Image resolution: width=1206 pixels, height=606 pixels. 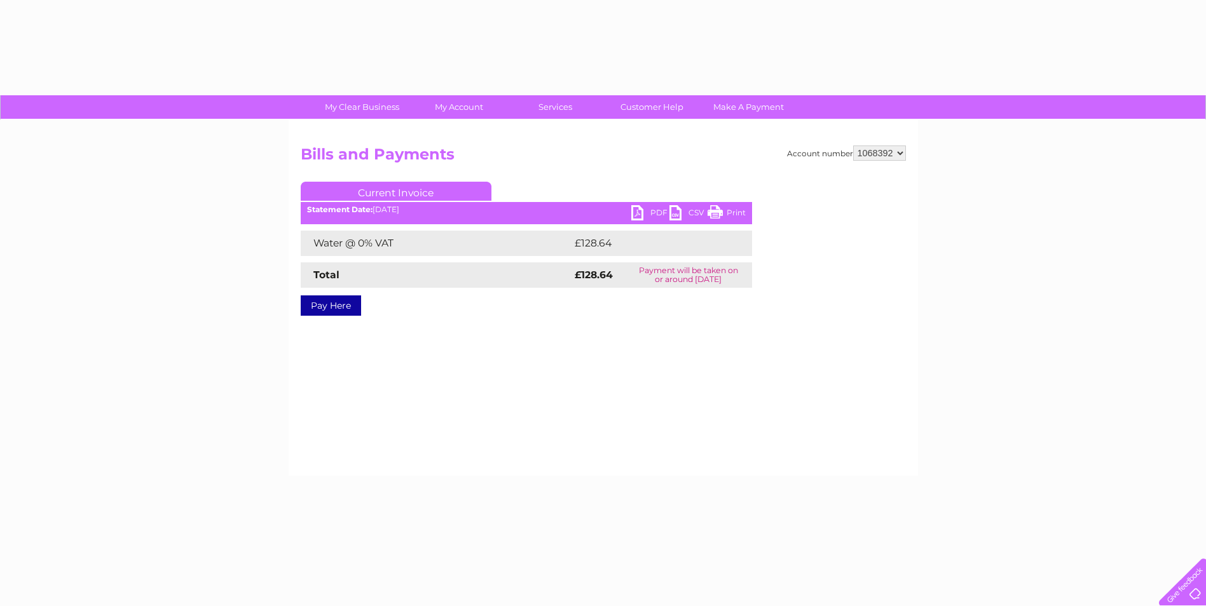 I want to click on a: Current Invoice, so click(x=396, y=191).